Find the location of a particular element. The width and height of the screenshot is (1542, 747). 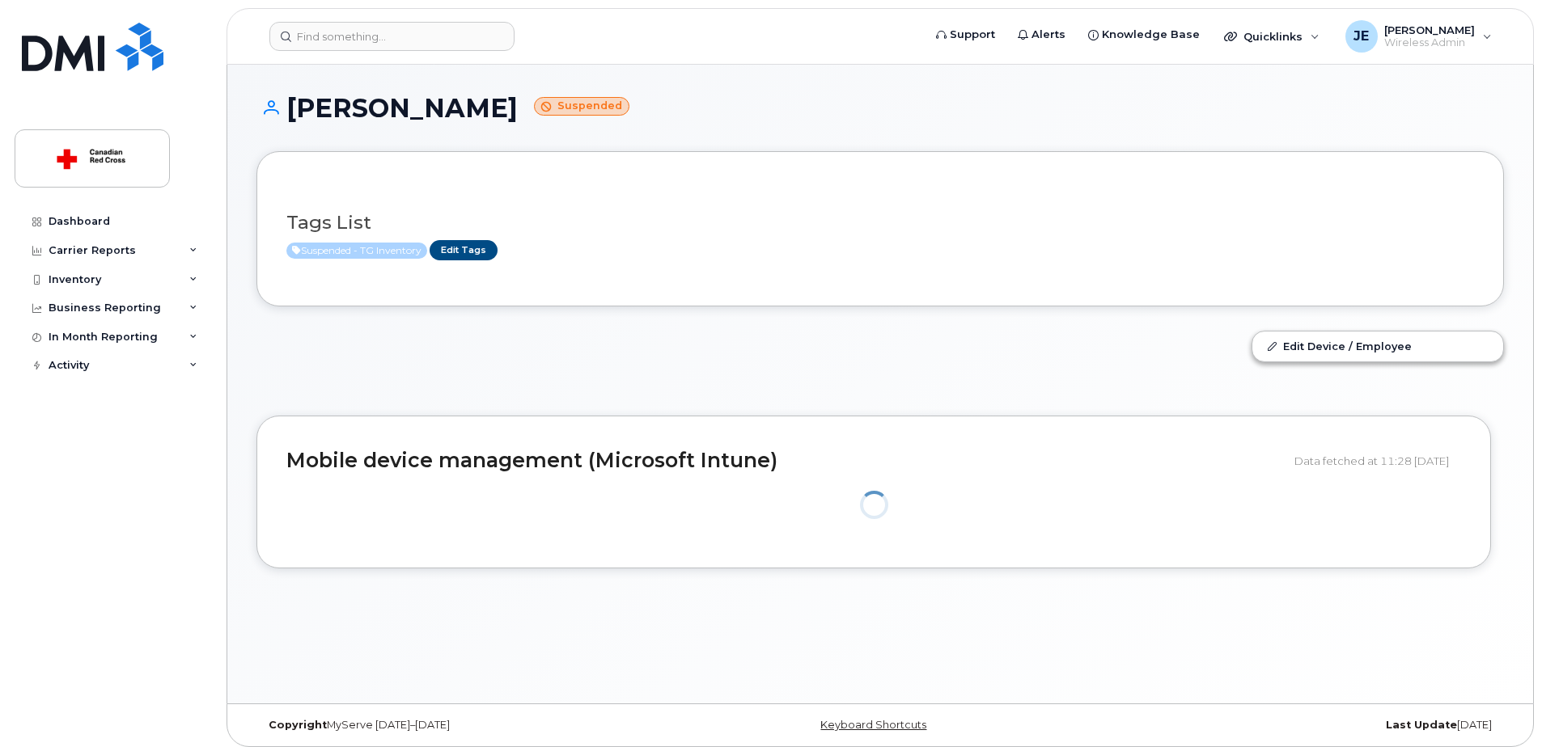

span: Active is located at coordinates (357, 251).